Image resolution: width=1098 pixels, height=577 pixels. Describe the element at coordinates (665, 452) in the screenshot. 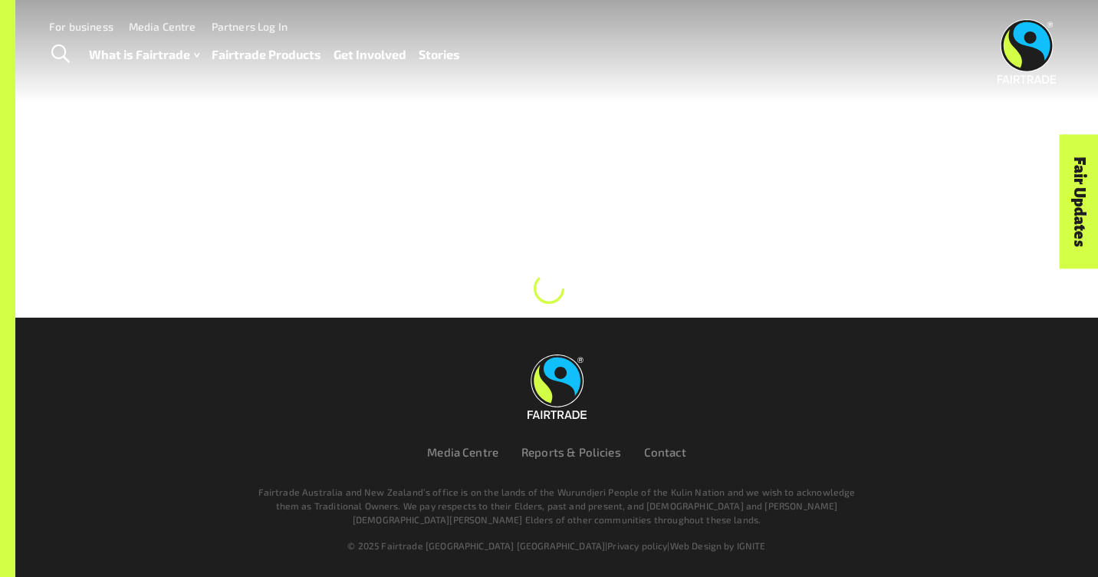

I see `a: Contact` at that location.